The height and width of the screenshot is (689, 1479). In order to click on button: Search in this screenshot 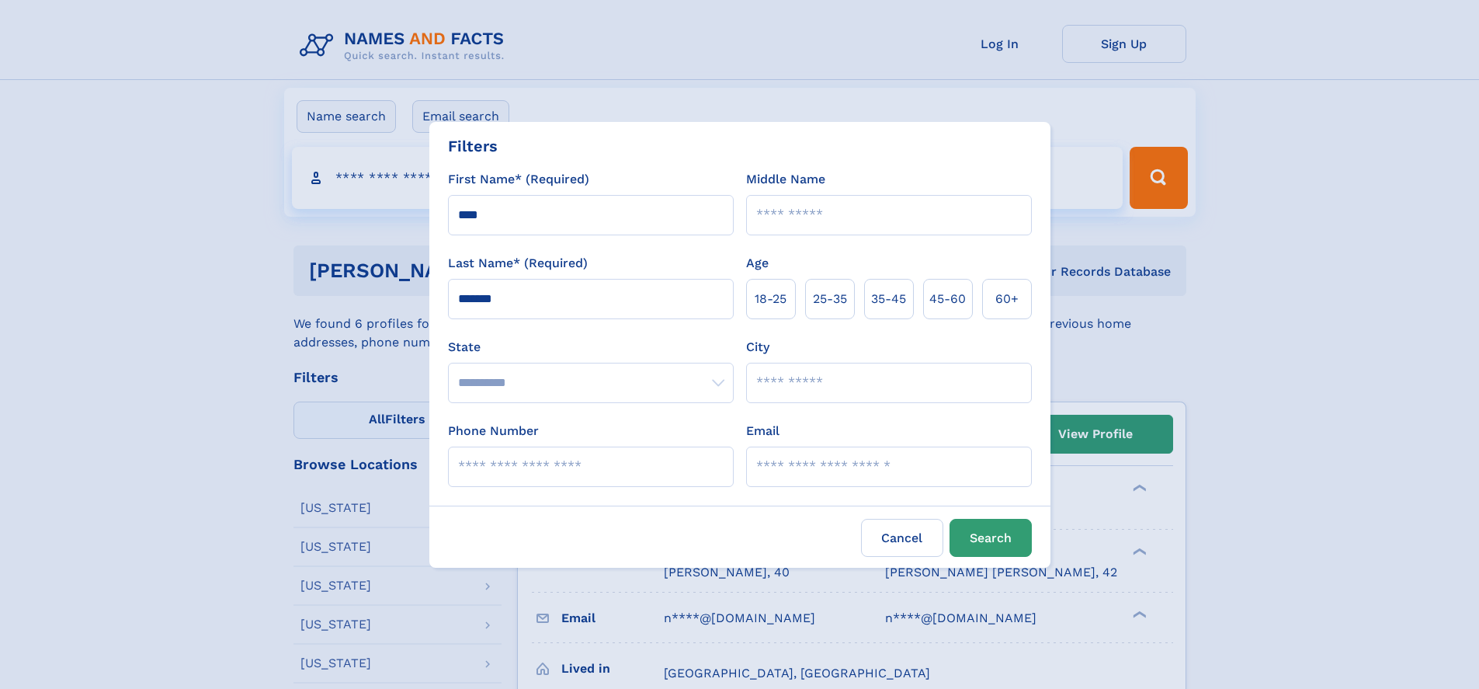, I will do `click(991, 537)`.